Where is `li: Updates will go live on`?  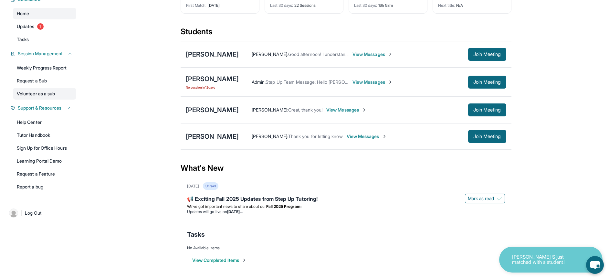 li: Updates will go live on is located at coordinates (346, 212).